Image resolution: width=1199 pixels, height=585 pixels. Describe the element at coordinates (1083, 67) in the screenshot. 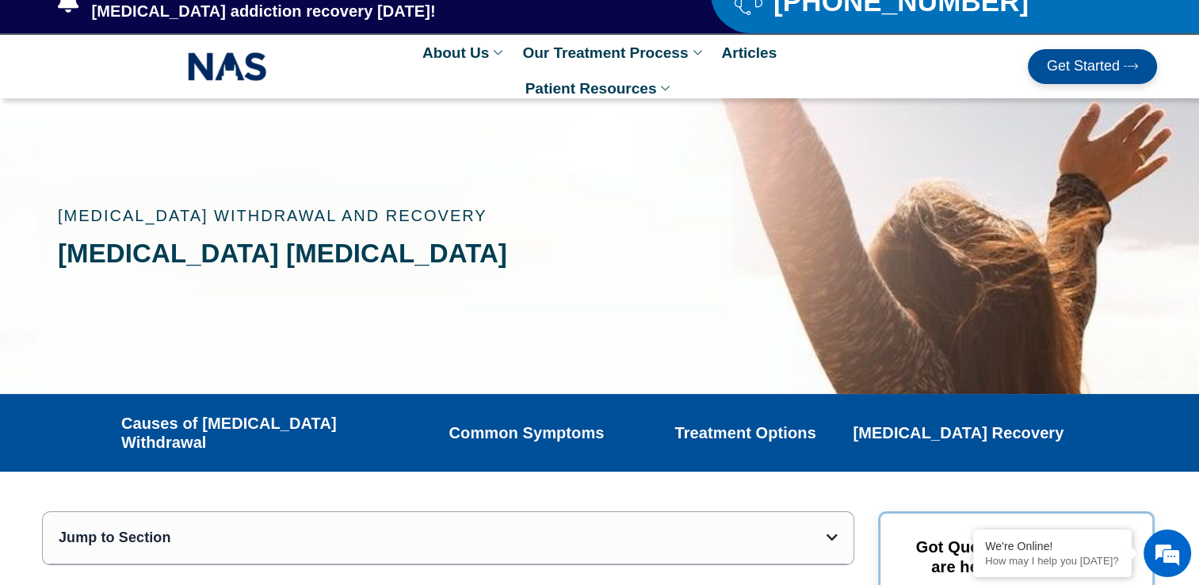

I see `span: Get Started` at that location.